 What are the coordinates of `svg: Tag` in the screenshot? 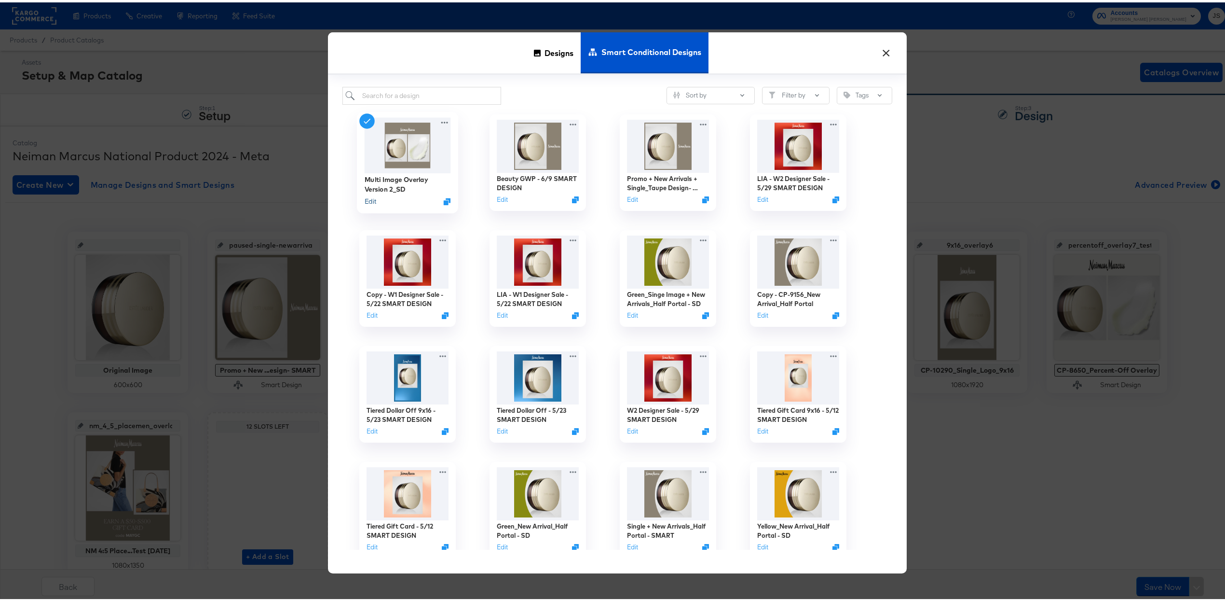 It's located at (847, 93).